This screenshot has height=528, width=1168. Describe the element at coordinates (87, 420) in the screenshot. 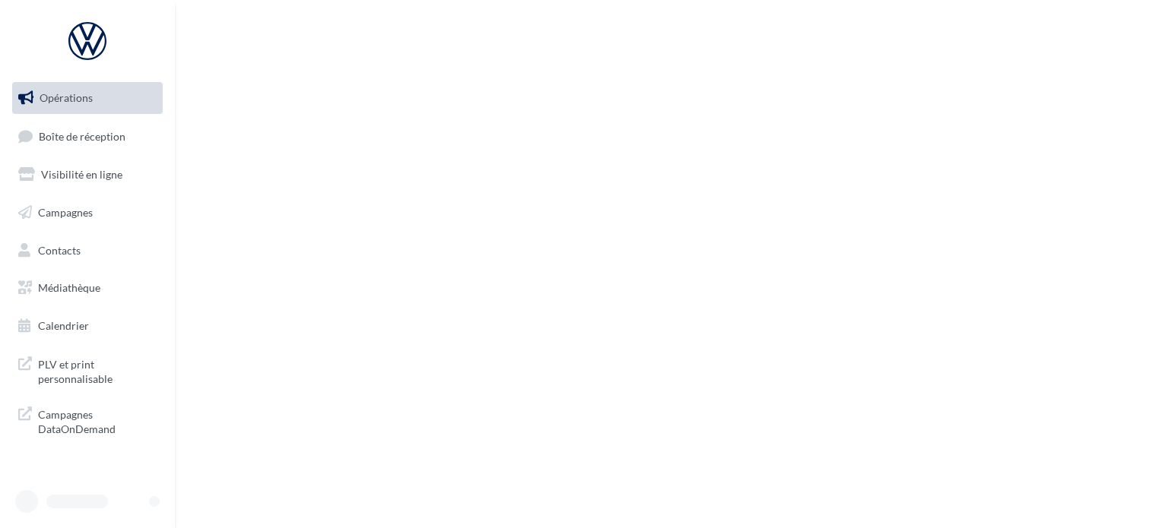

I see `a: Campagnes DataOnDemand` at that location.